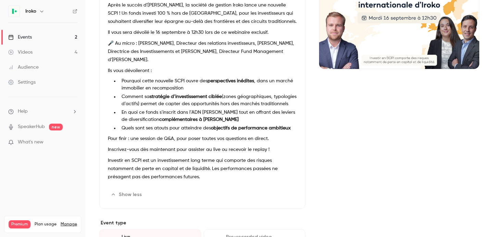  I want to click on span: What's new, so click(30, 142).